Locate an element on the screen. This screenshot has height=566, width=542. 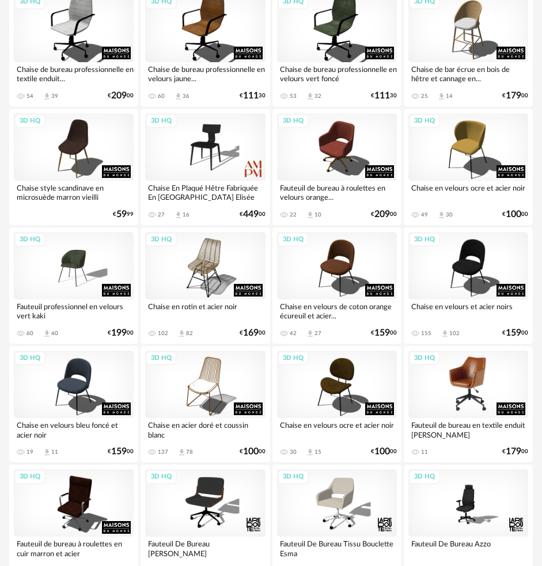
div: Chaise de bureau professionnelle en textile enduit... is located at coordinates (74, 74).